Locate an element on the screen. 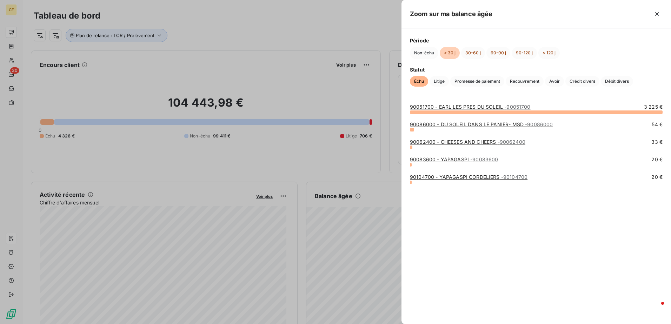 The image size is (671, 324). span: Crédit divers is located at coordinates (582, 81).